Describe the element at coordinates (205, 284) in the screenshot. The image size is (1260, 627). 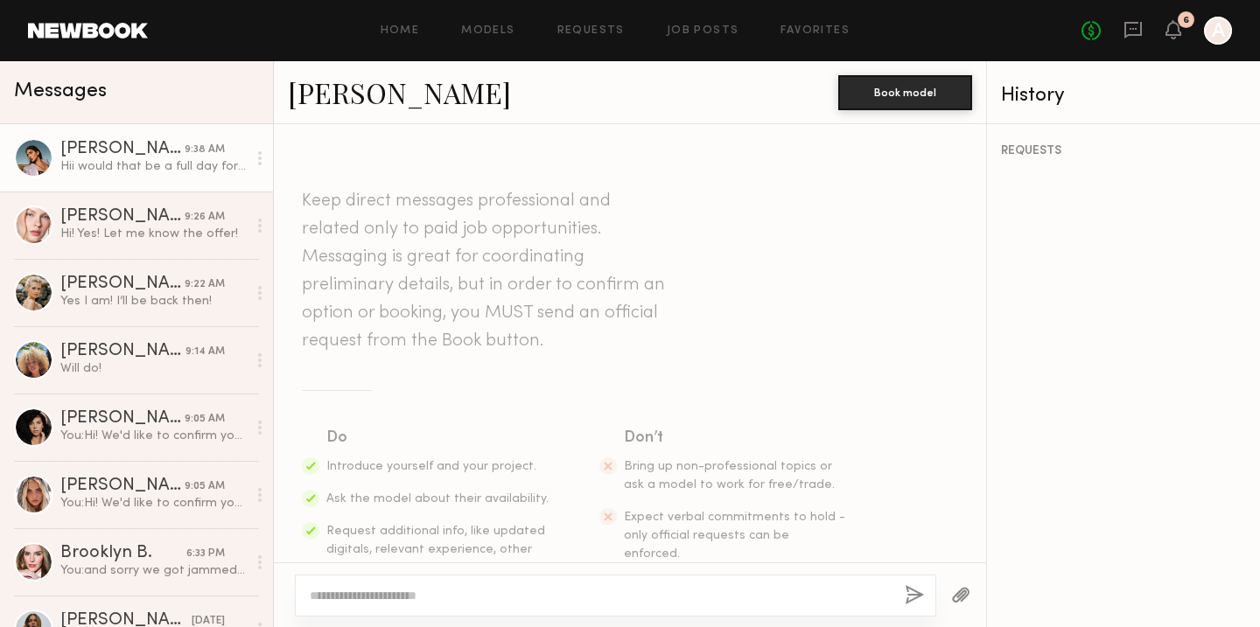
I see `div: 9:22 AM` at that location.